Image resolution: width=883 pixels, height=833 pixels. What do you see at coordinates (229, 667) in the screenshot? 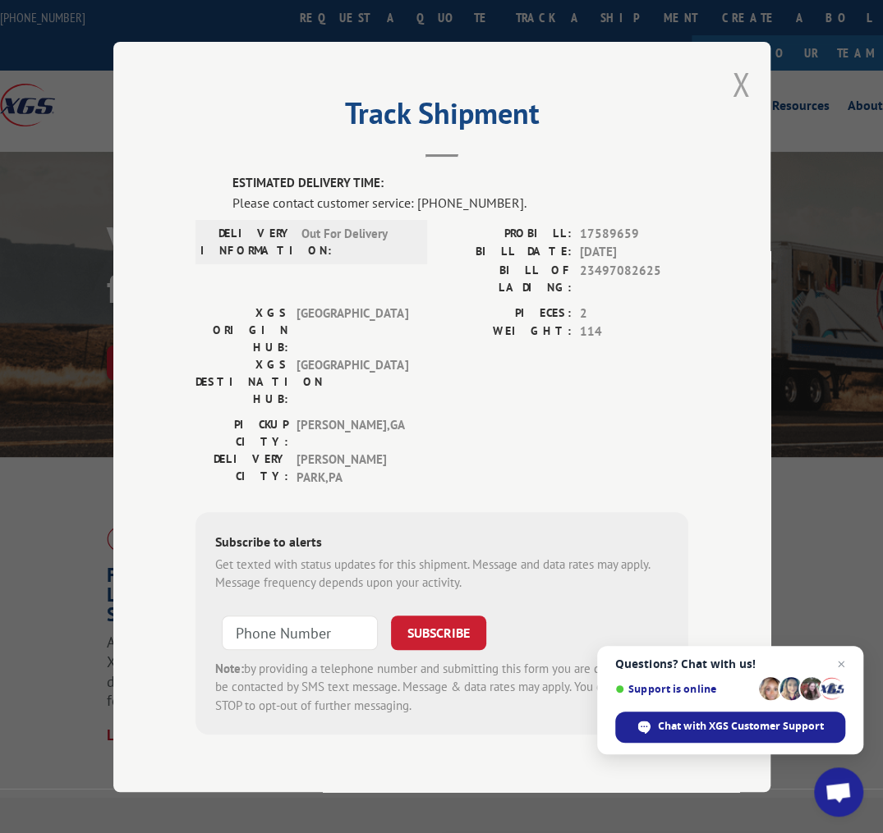
I see `strong: Note:` at bounding box center [229, 667].